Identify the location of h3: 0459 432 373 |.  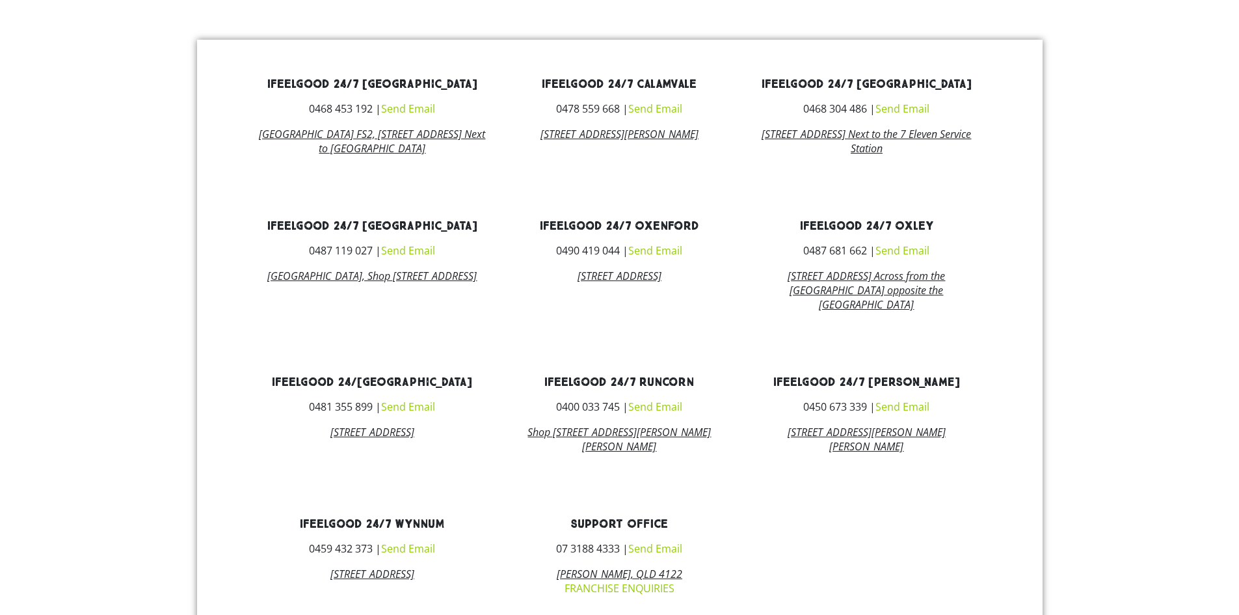
(373, 548).